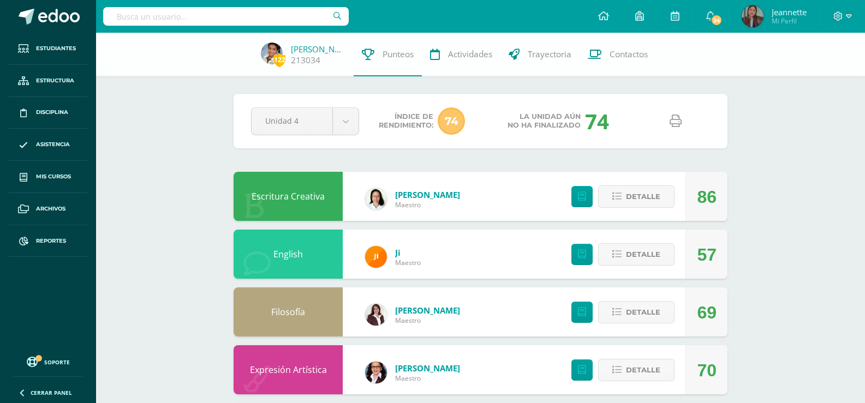  What do you see at coordinates (226, 16) in the screenshot?
I see `input: Busca un usuario...` at bounding box center [226, 16].